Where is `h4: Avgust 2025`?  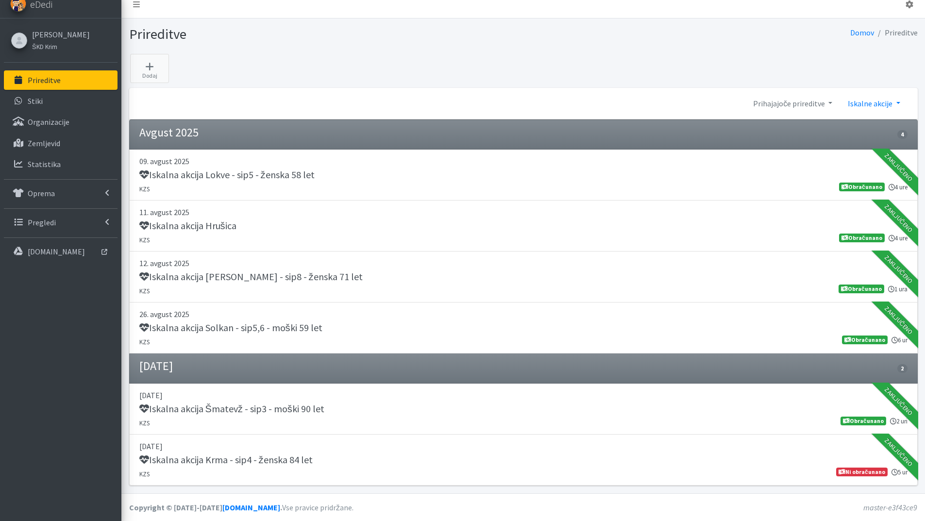 h4: Avgust 2025 is located at coordinates (169, 133).